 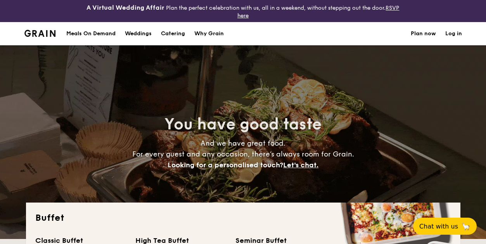 What do you see at coordinates (243, 154) in the screenshot?
I see `span: And we have great food. For every guest and any occasion, there’s always room for Grain.` at bounding box center [243, 154].